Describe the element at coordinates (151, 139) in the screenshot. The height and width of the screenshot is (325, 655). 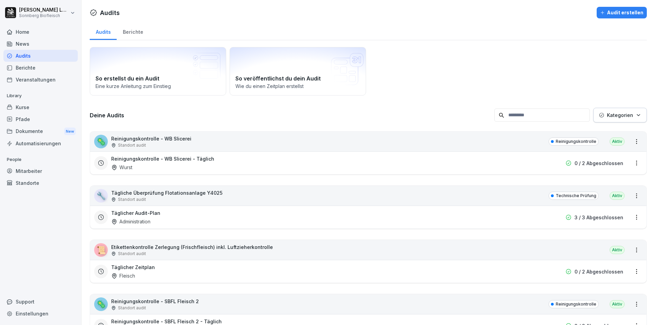
I see `p: Reinigungskontrolle - WB Slicerei` at that location.